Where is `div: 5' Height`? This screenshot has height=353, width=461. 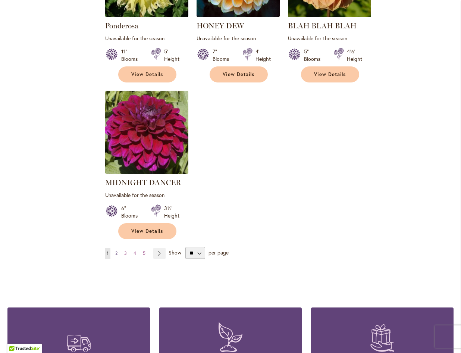 div: 5' Height is located at coordinates (172, 55).